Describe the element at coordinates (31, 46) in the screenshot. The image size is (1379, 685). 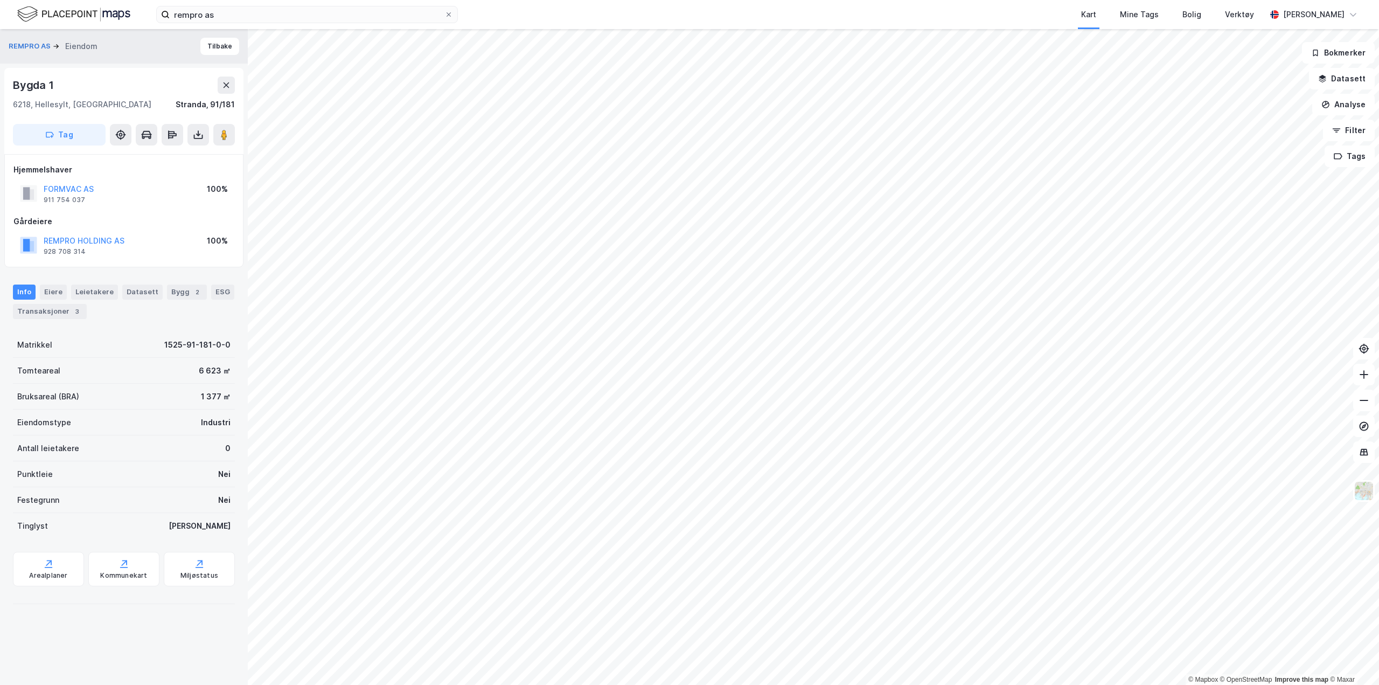
I see `button: REMPRO AS` at that location.